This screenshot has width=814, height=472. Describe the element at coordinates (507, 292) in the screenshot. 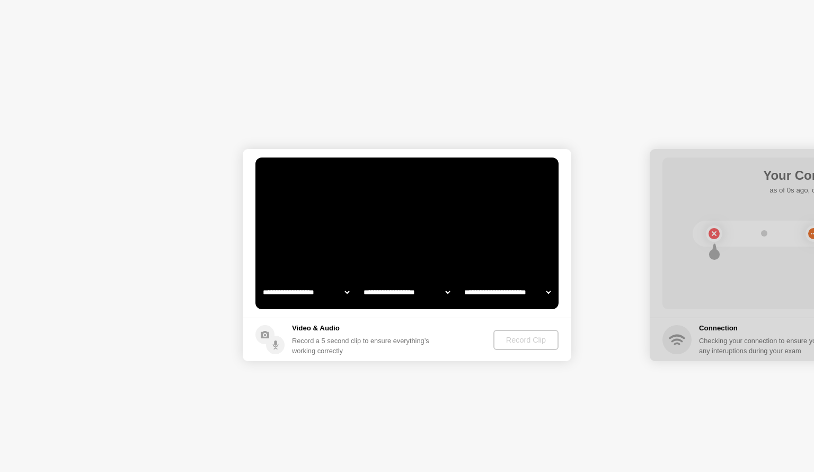

I see `select: Available microphones` at that location.